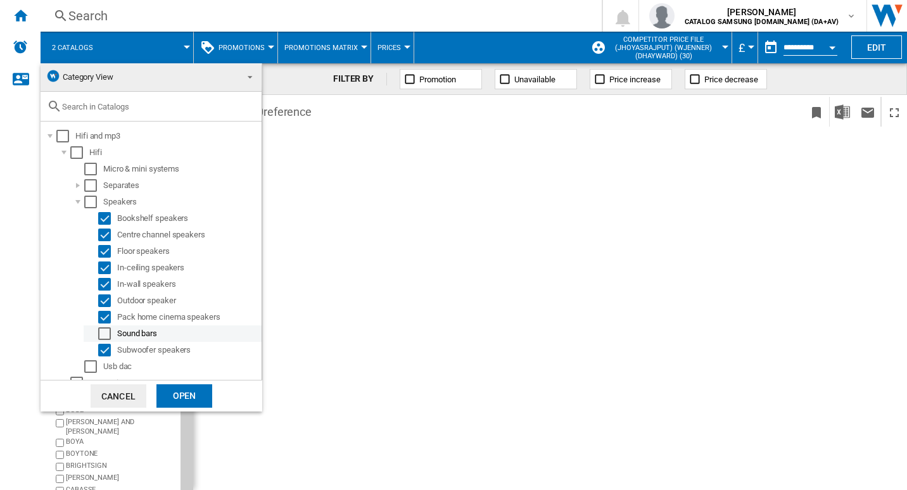 The width and height of the screenshot is (907, 490). What do you see at coordinates (188, 284) in the screenshot?
I see `div: In-wall speakers` at bounding box center [188, 284].